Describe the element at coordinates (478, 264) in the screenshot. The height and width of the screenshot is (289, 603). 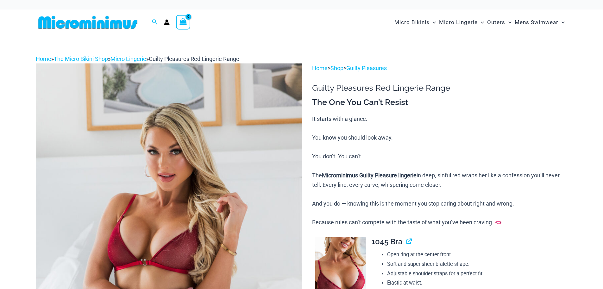
I see `li: Soft and super sheer bralette shape.` at that location.